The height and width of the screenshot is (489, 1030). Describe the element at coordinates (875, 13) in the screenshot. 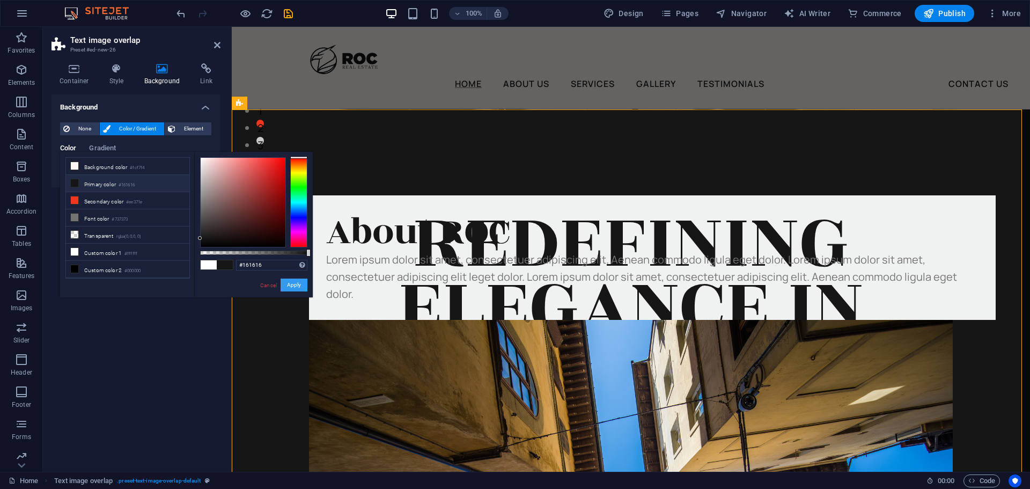

I see `span: Commerce` at that location.